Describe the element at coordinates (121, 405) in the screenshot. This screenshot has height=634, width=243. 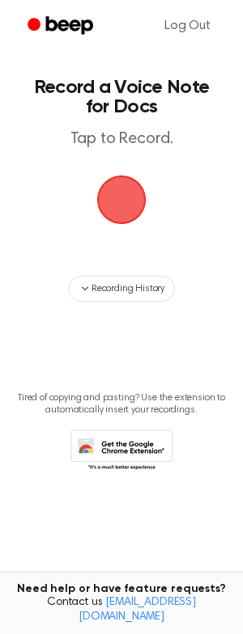
I see `p: Tired of copying and pasting? Use the extension to automatically insert your recordings.` at that location.